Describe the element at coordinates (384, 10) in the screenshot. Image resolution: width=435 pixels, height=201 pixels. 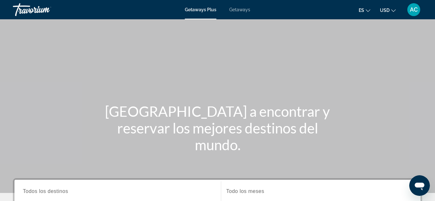
I see `span: USD` at that location.